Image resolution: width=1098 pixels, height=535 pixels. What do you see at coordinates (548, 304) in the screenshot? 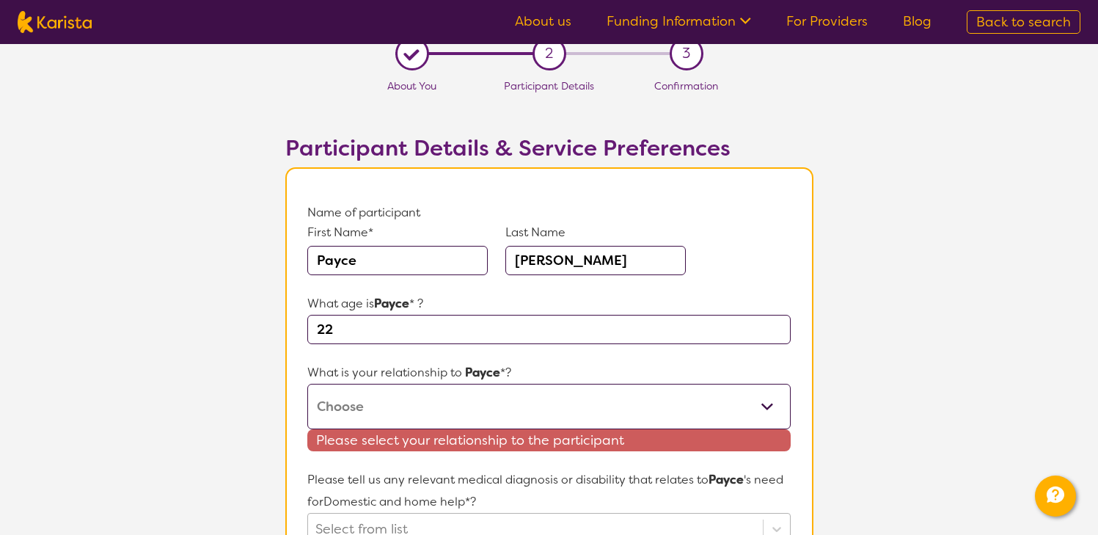
I see `p: What age is * ?` at bounding box center [548, 304].